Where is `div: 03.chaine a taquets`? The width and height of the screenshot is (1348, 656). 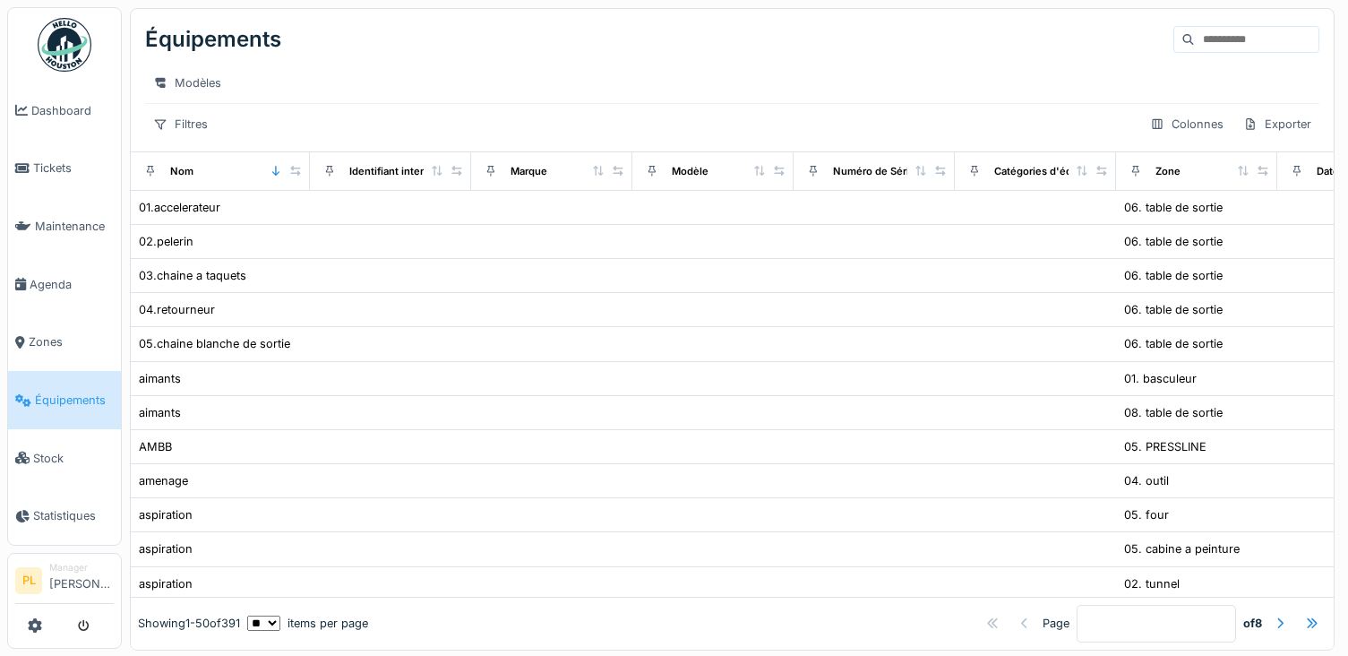 div: 03.chaine a taquets is located at coordinates (193, 275).